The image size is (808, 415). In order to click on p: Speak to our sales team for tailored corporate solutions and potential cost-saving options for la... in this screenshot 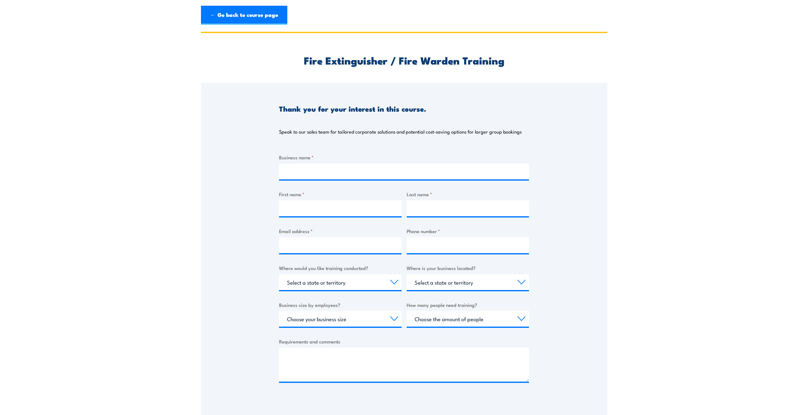, I will do `click(401, 132)`.